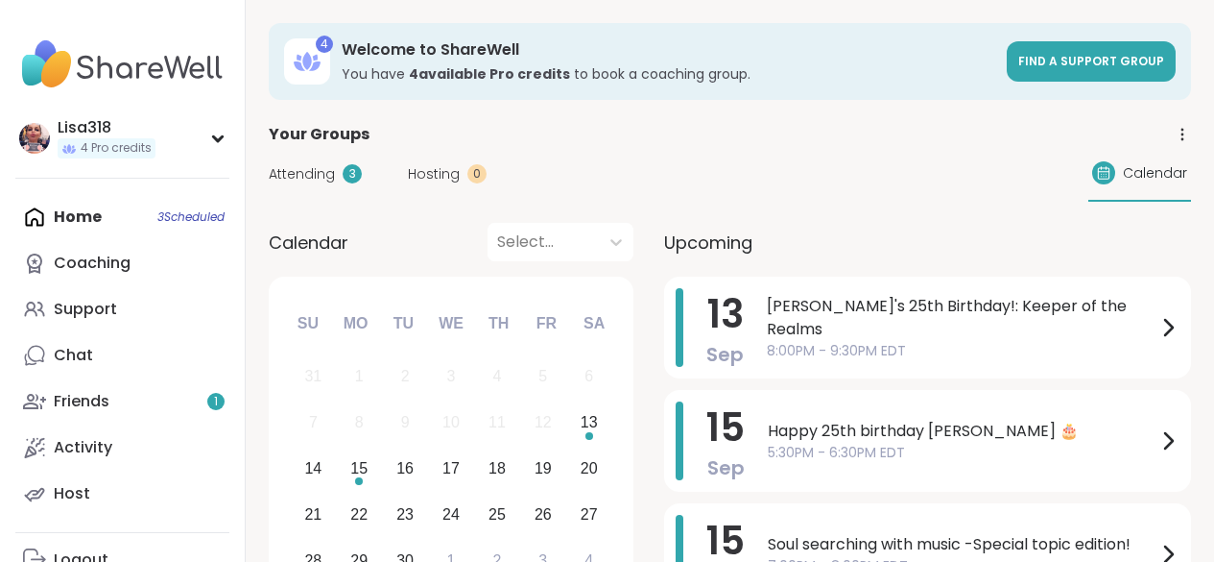  Describe the element at coordinates (497, 514) in the screenshot. I see `div: 25` at that location.